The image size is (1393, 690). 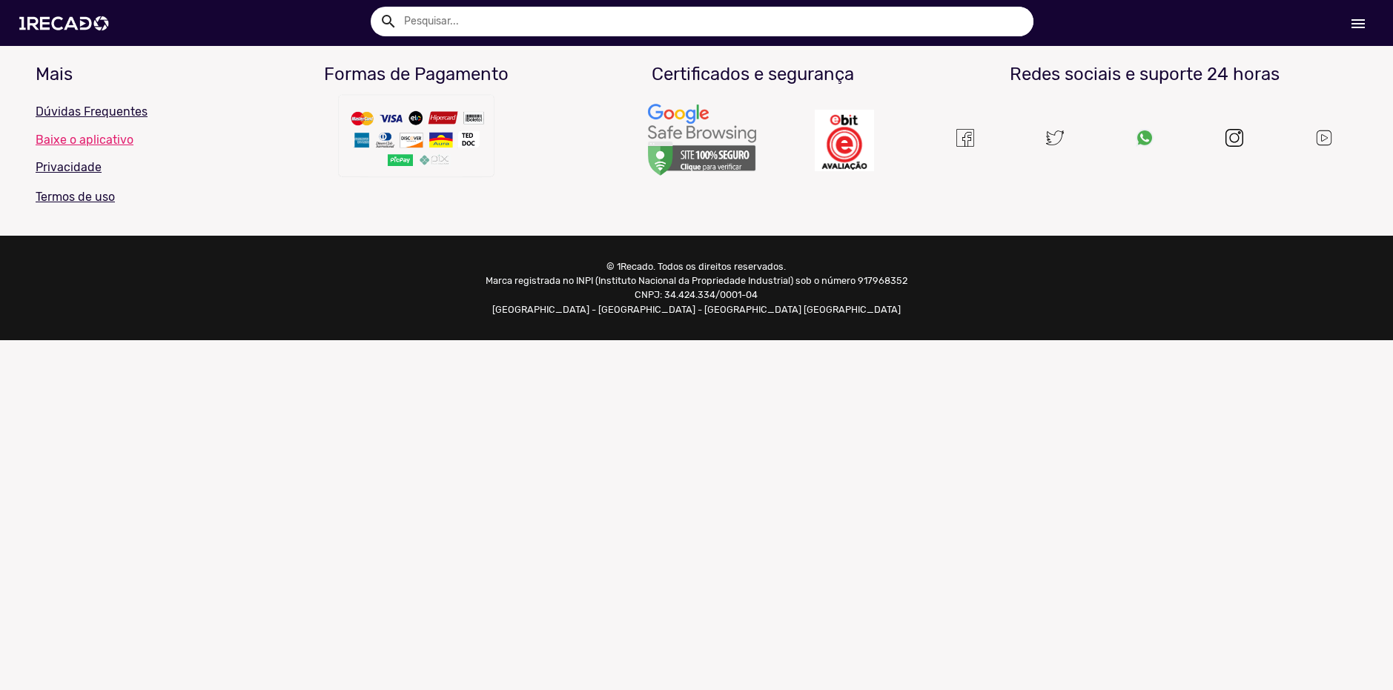 What do you see at coordinates (136, 139) in the screenshot?
I see `p: Baixe o aplicativo` at bounding box center [136, 139].